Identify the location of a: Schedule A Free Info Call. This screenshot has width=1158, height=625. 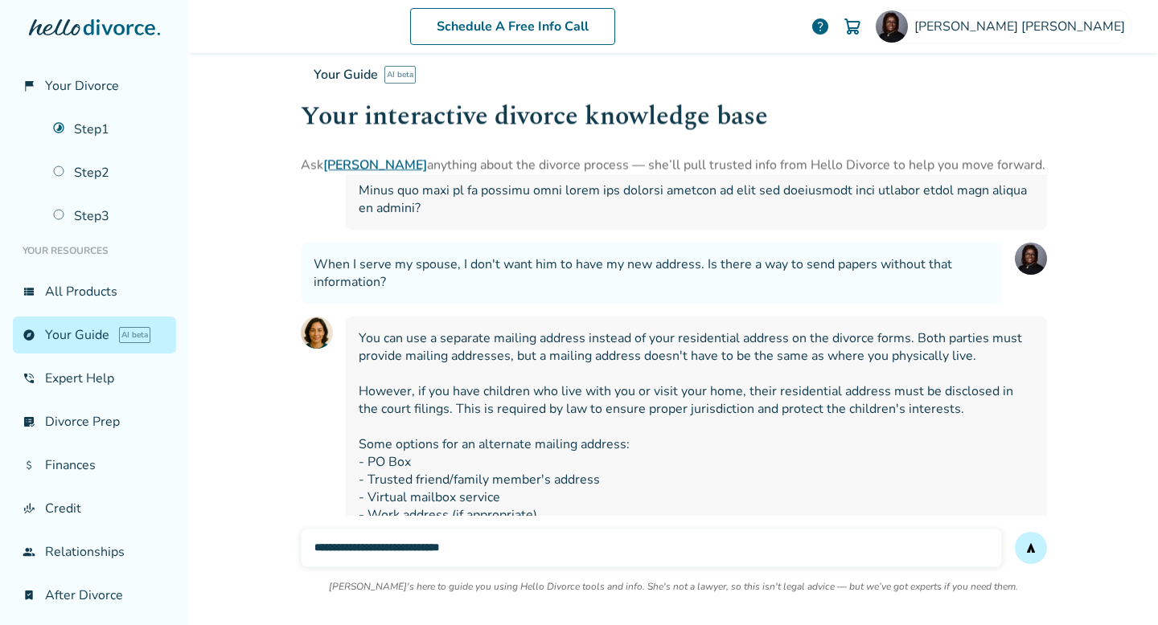
(512, 27).